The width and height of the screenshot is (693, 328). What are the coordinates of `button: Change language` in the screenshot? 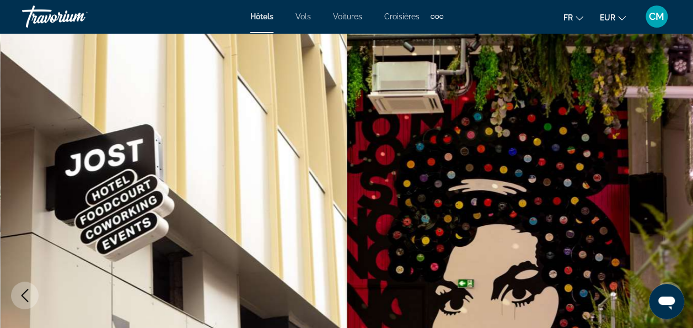 It's located at (574, 17).